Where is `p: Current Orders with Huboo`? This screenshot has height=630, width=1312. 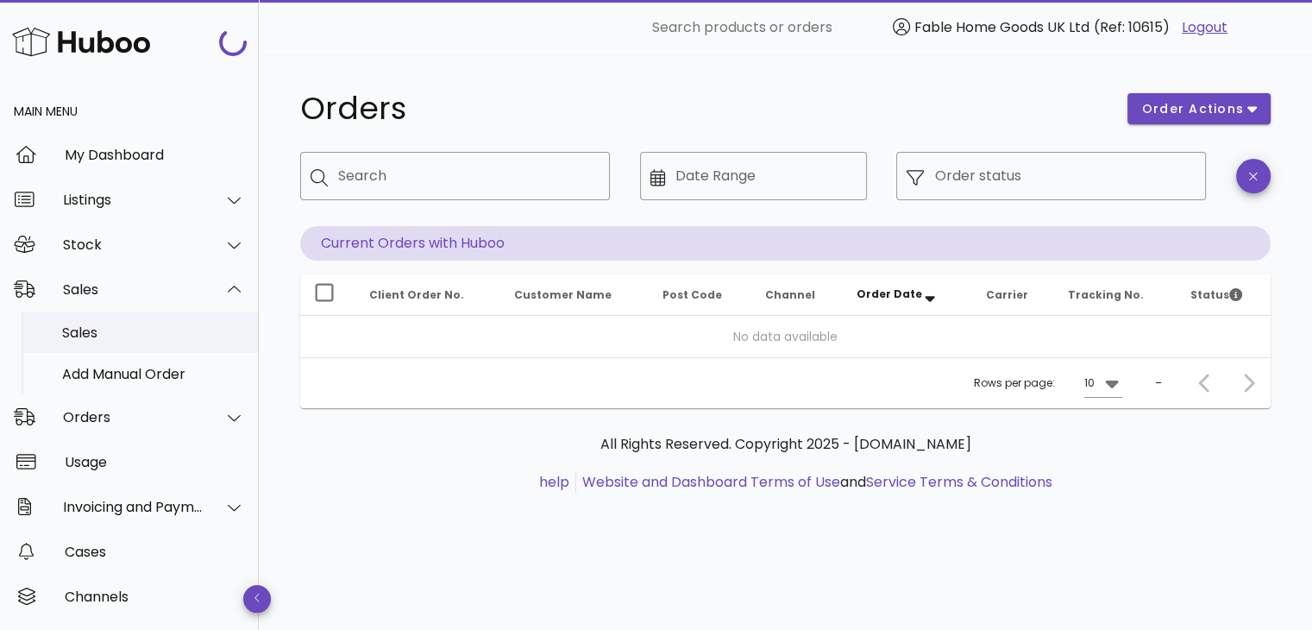
p: Current Orders with Huboo is located at coordinates (785, 243).